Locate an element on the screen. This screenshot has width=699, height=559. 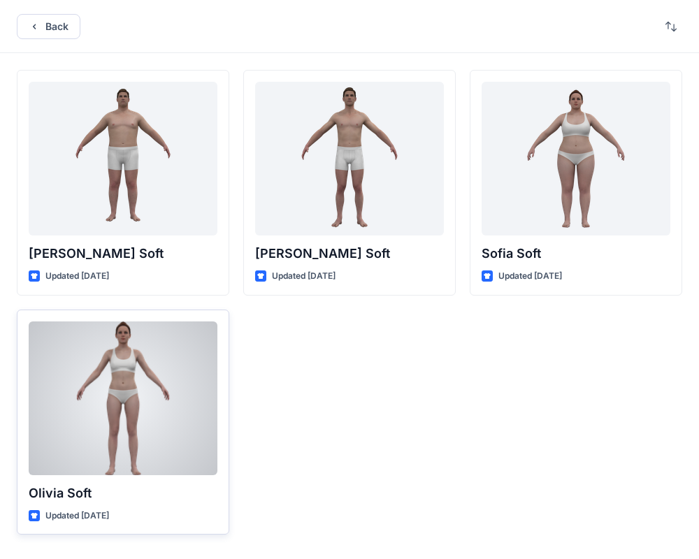
a: Joseph Soft is located at coordinates (123, 159).